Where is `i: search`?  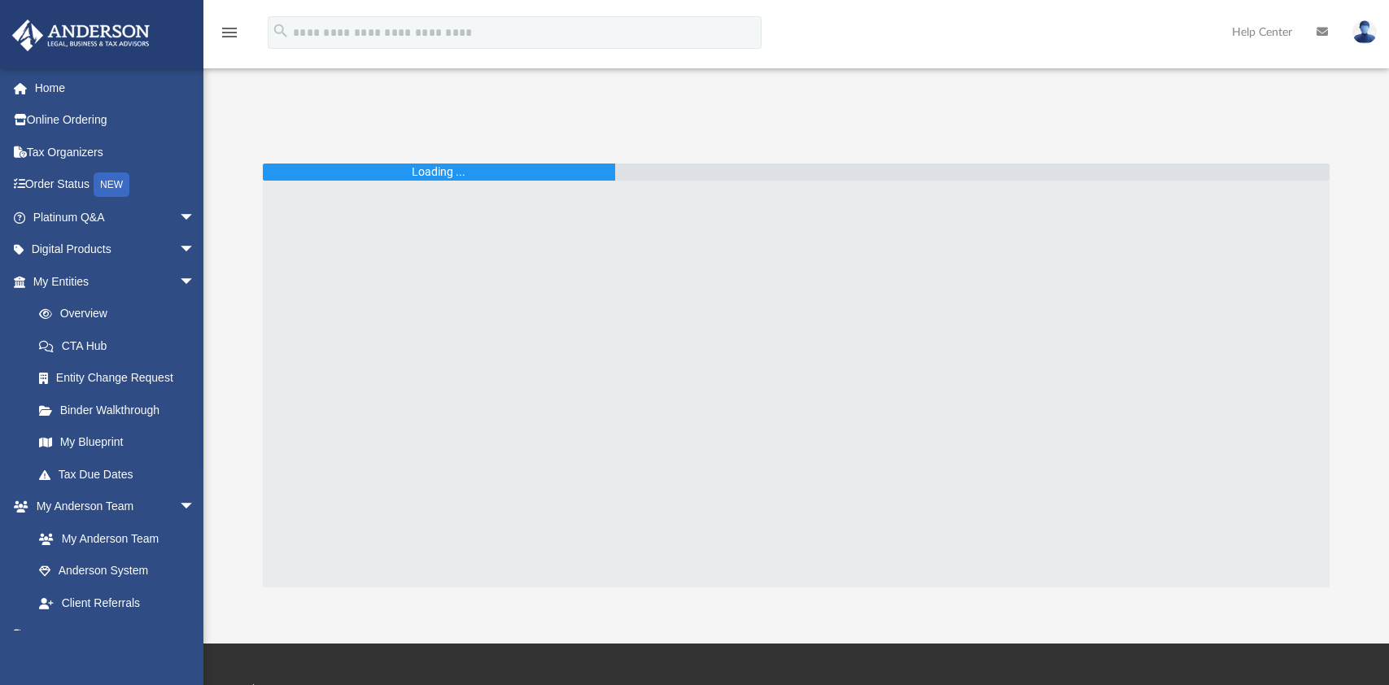 i: search is located at coordinates (281, 31).